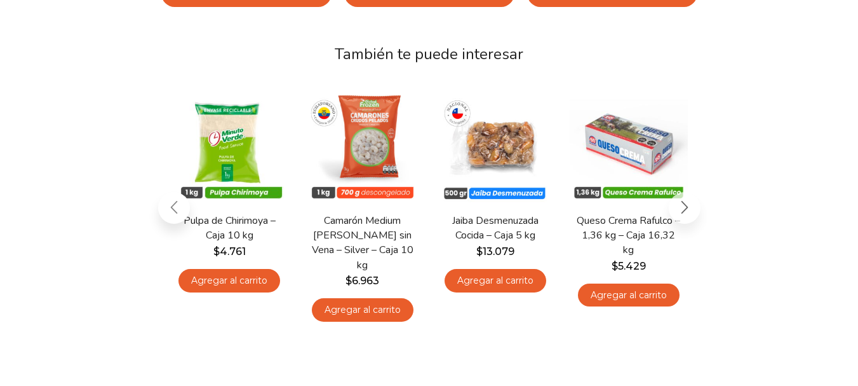  I want to click on bdi: 6.963, so click(362, 280).